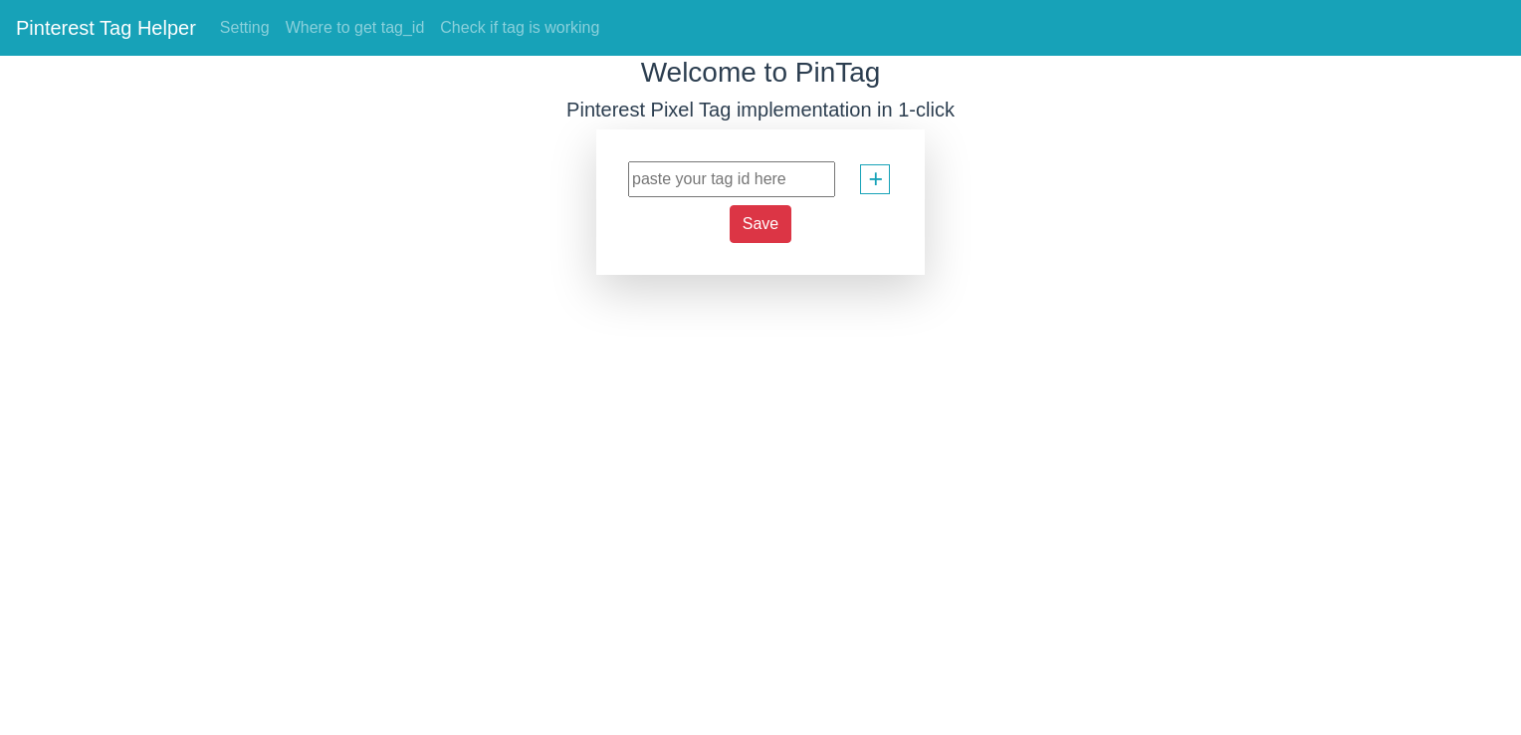  What do you see at coordinates (732, 179) in the screenshot?
I see `input: paste your tag id here` at bounding box center [732, 179].